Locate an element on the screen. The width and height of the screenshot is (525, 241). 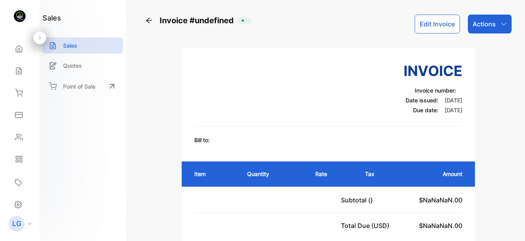
p: Actions is located at coordinates (484, 24).